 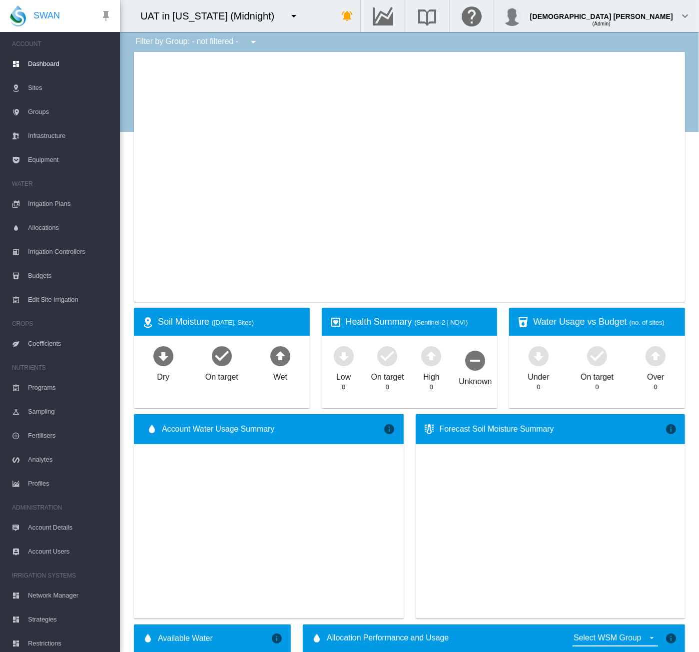 What do you see at coordinates (70, 64) in the screenshot?
I see `span: Dashboard` at bounding box center [70, 64].